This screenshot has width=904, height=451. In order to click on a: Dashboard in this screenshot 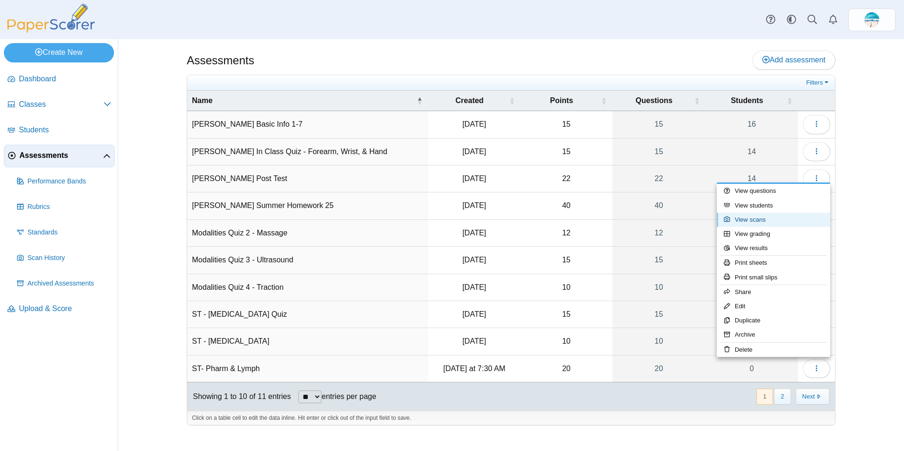, I will do `click(59, 79)`.